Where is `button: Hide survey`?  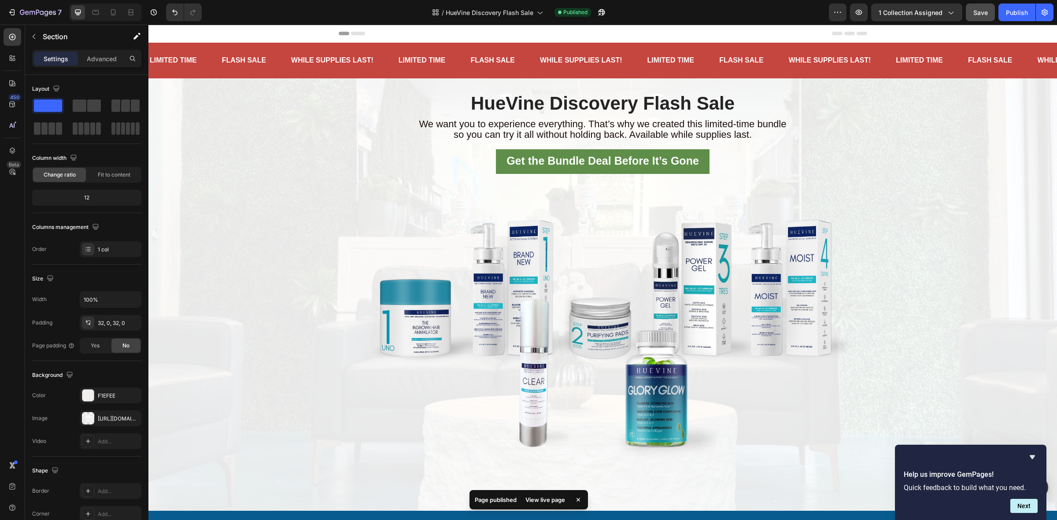 button: Hide survey is located at coordinates (1033, 457).